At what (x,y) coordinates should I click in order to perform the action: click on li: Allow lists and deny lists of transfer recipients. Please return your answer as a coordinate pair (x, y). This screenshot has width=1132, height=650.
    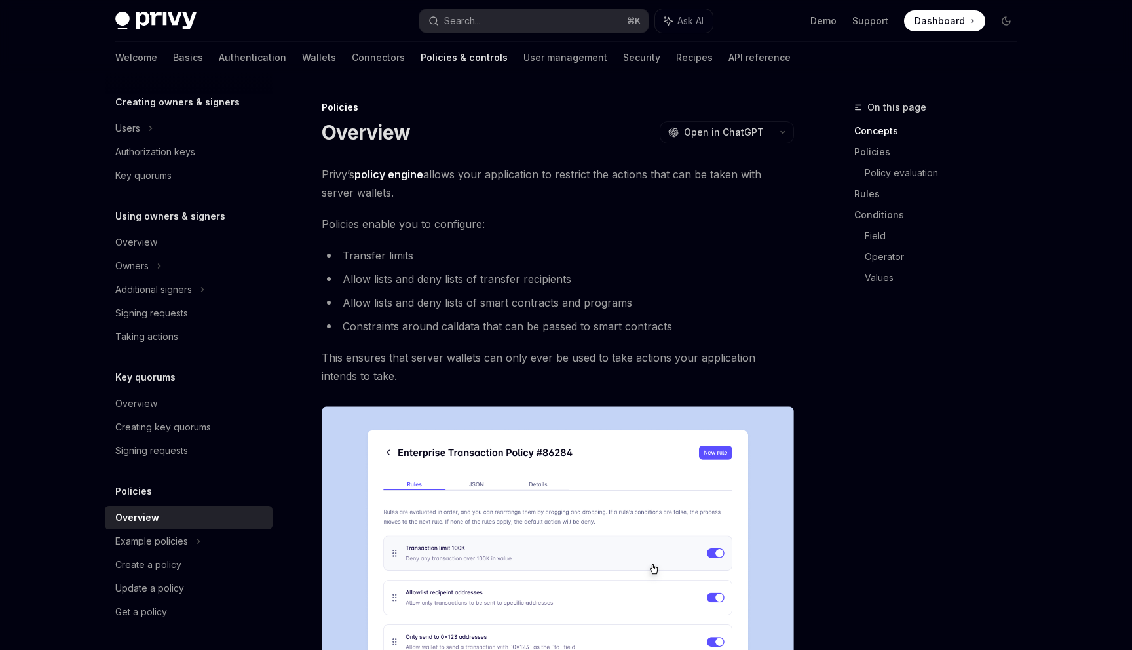
    Looking at the image, I should click on (558, 279).